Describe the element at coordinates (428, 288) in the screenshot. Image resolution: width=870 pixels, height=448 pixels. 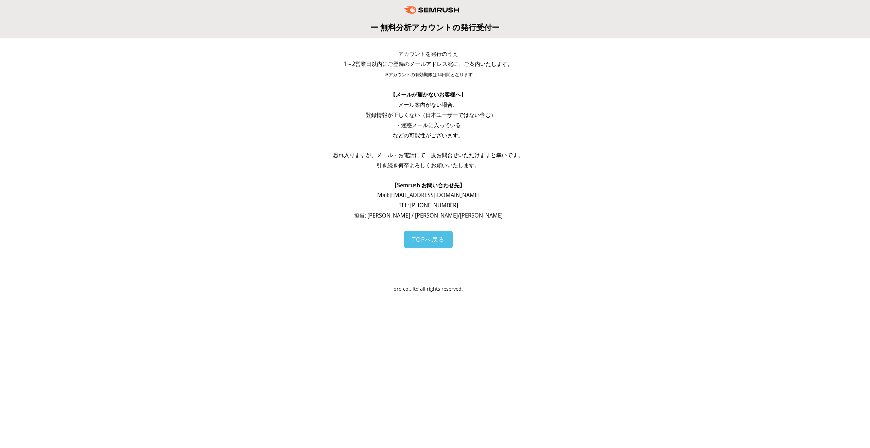
I see `span: oro co., ltd all rights reserved.` at that location.